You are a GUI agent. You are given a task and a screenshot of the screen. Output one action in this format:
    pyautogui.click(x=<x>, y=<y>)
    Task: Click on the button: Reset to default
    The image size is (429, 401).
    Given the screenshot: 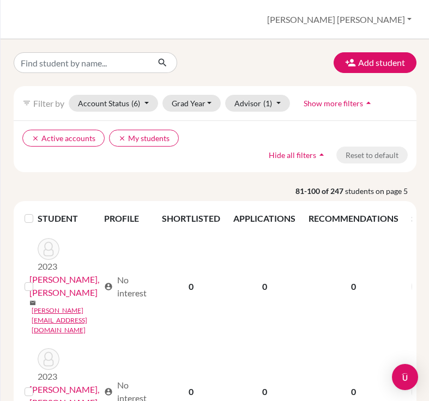 What is the action you would take?
    pyautogui.click(x=372, y=155)
    